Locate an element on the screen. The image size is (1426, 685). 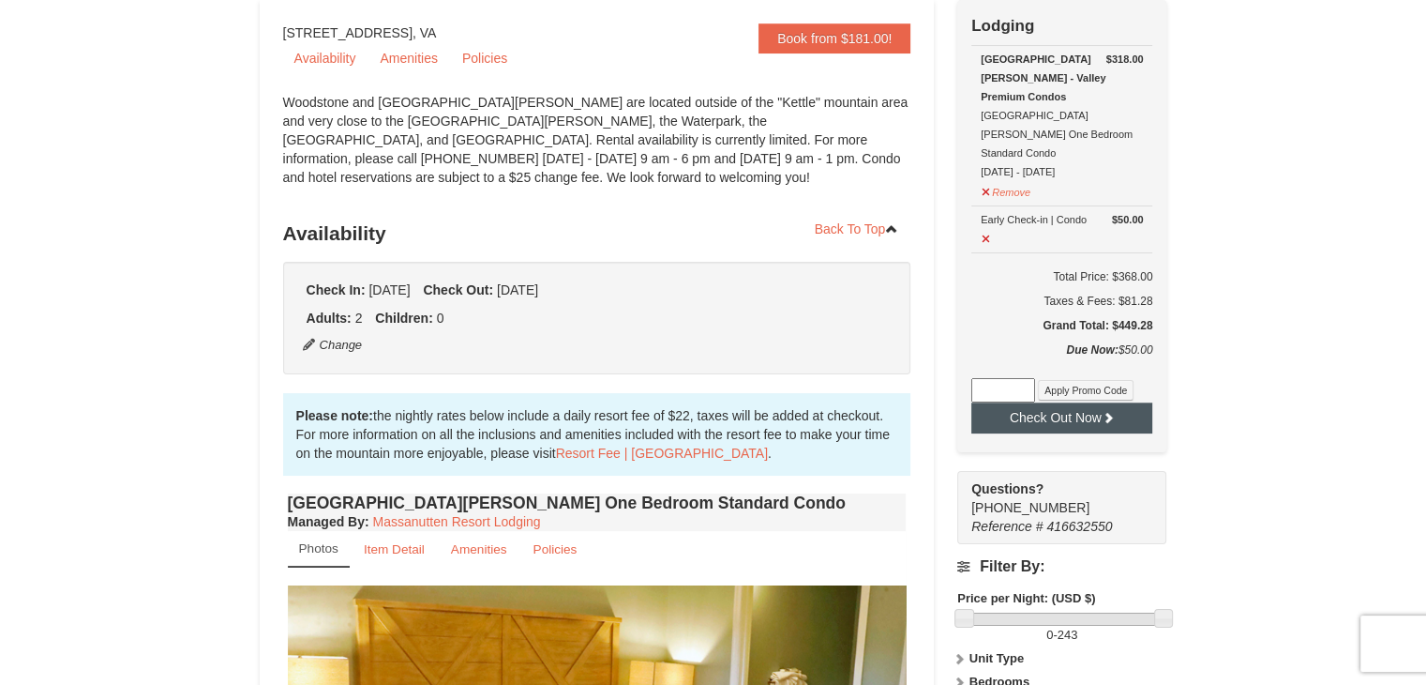
h5: Grand Total: $449.28 is located at coordinates (1062, 325).